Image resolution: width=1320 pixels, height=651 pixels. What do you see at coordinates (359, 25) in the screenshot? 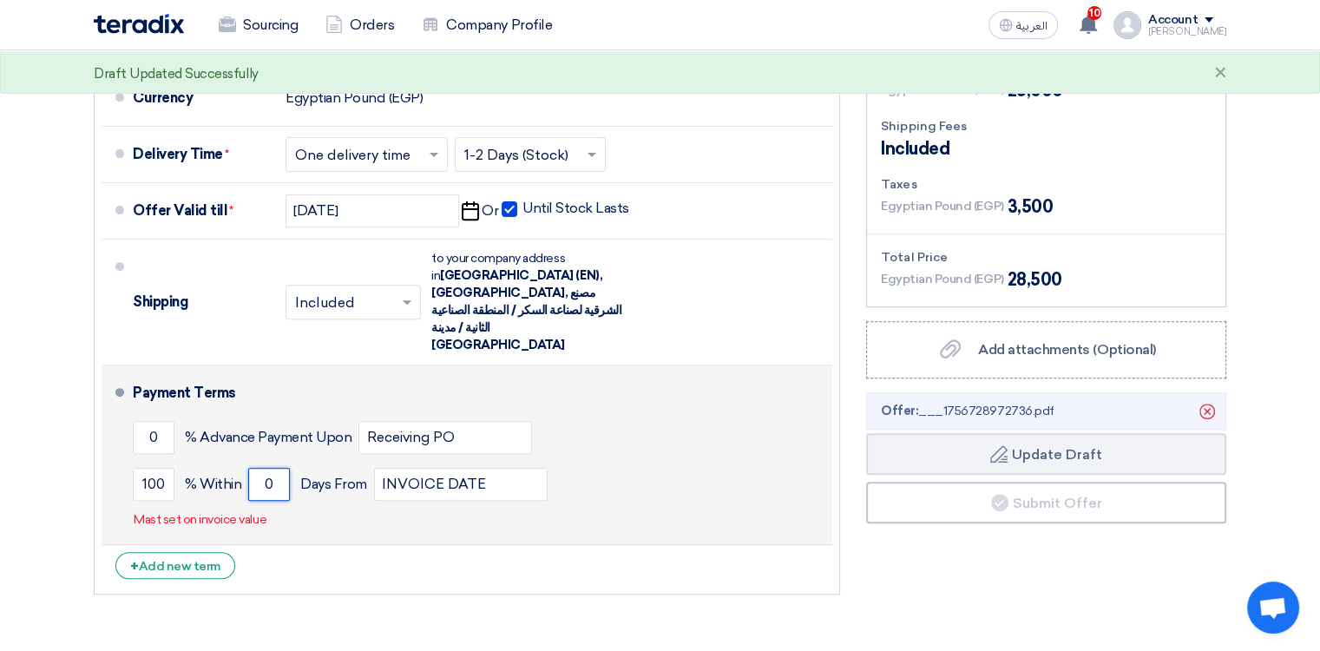
I see `a: Orders` at bounding box center [359, 25].